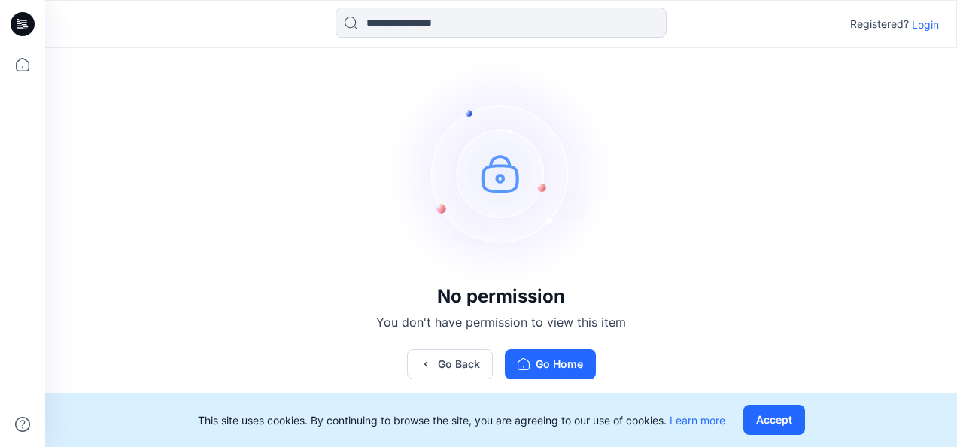  I want to click on button: Go Back, so click(450, 364).